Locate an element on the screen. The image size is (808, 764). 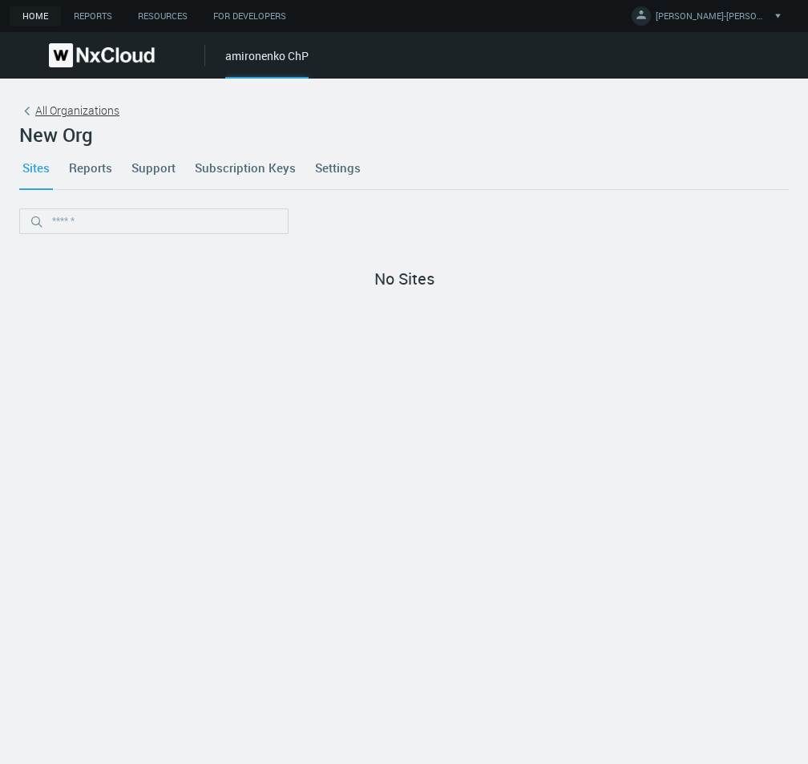
h2: New Org is located at coordinates (404, 135).